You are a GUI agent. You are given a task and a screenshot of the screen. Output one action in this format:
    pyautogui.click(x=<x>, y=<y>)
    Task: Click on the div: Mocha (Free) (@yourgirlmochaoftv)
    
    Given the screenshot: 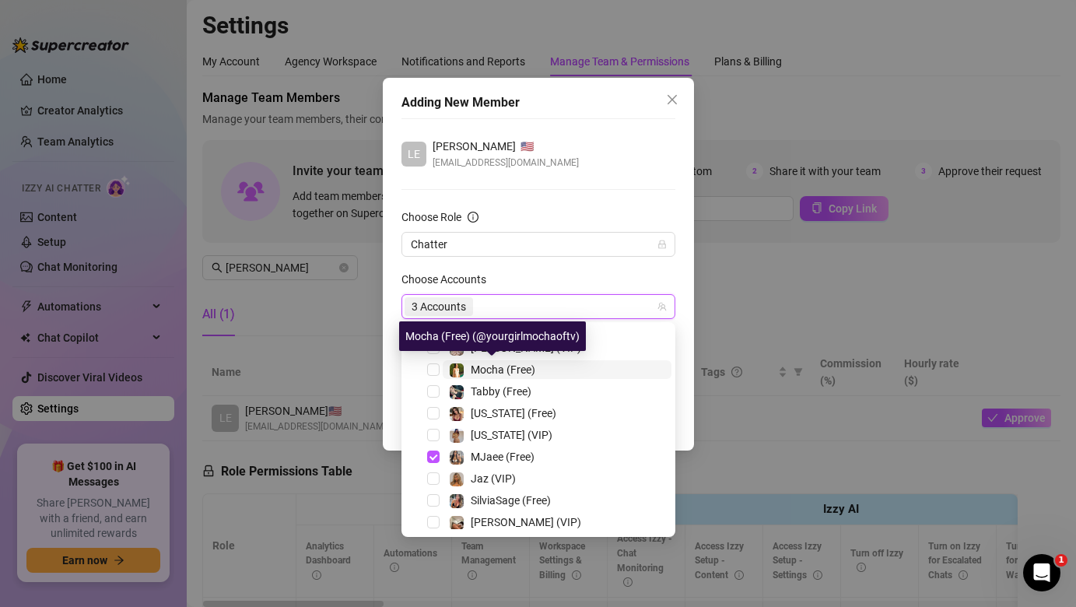 What is the action you would take?
    pyautogui.click(x=493, y=336)
    